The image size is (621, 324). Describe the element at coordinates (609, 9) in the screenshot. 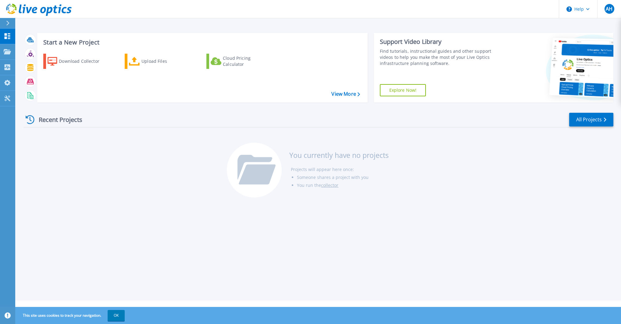

I see `span: AH` at that location.